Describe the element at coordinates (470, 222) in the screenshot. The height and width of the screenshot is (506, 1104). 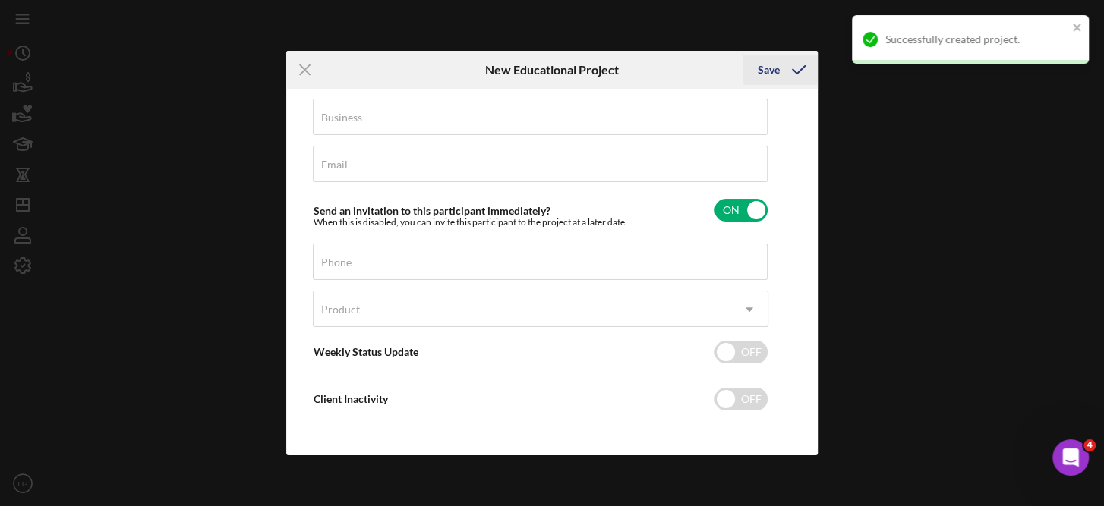
I see `div: When this is disabled, you can invite this participant to the project at a later date.` at that location.